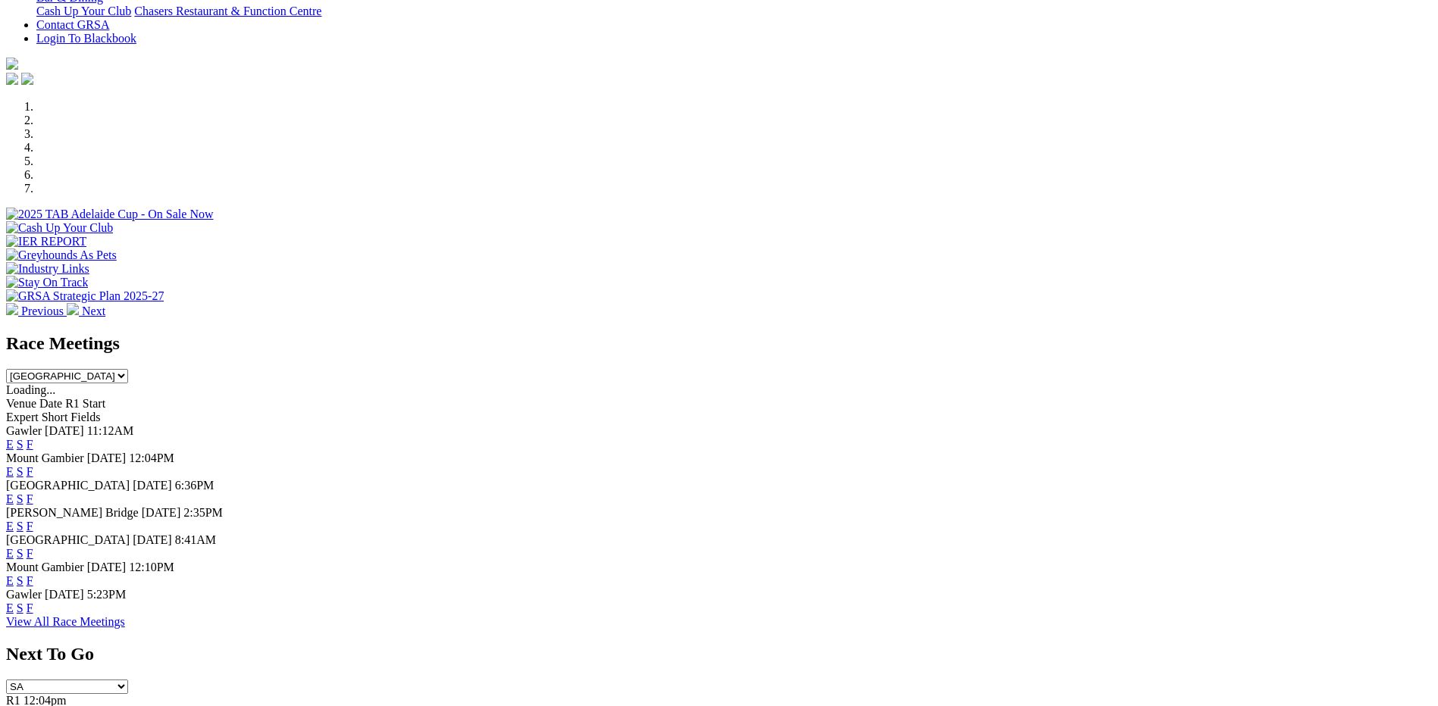  What do you see at coordinates (61, 255) in the screenshot?
I see `img: Greyhounds As Pets` at bounding box center [61, 255].